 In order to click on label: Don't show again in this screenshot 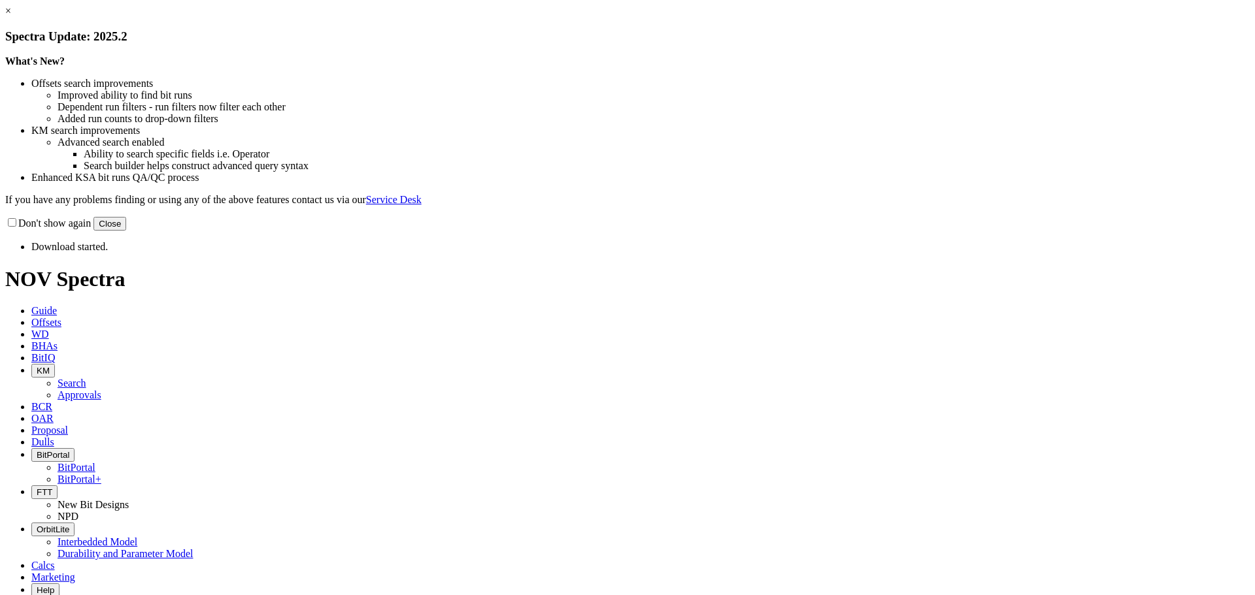, I will do `click(48, 223)`.